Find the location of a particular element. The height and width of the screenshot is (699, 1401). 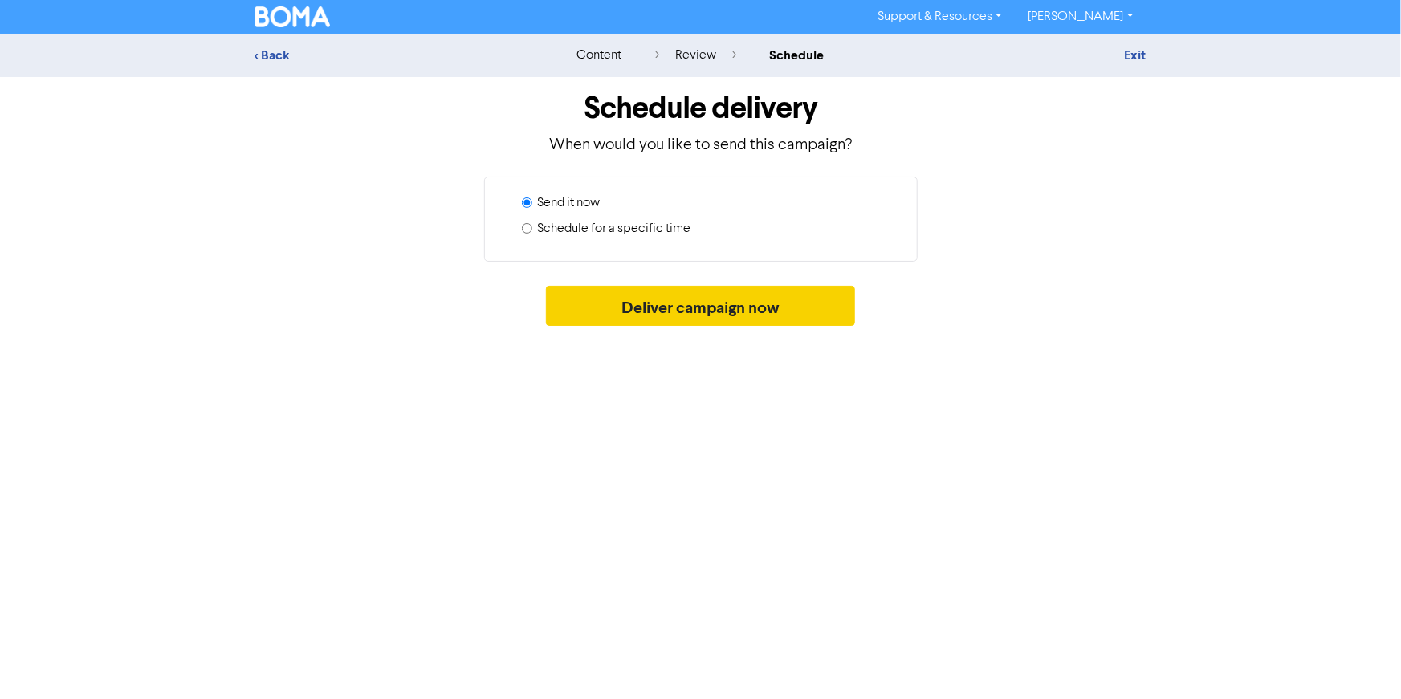

h1: Schedule delivery is located at coordinates (701, 108).